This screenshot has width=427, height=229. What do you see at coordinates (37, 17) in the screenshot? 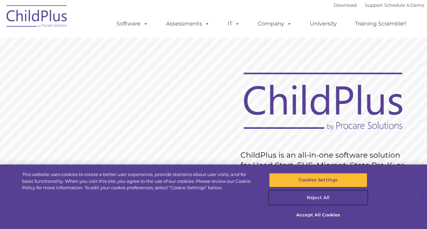
I see `img: ChildPlus by Procare Solutions` at bounding box center [37, 17].